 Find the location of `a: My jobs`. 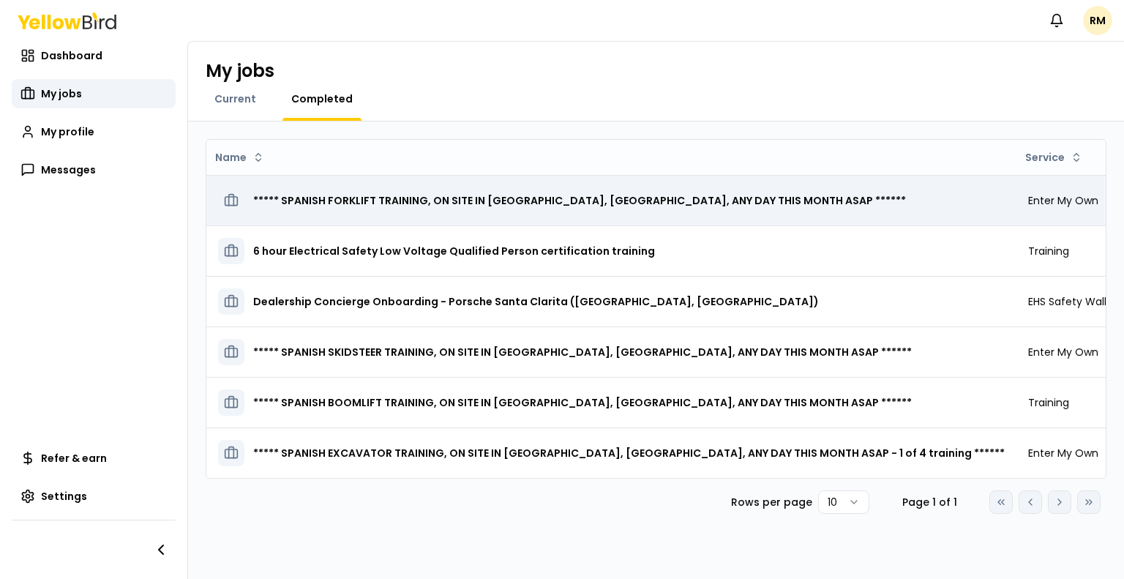

a: My jobs is located at coordinates (94, 94).